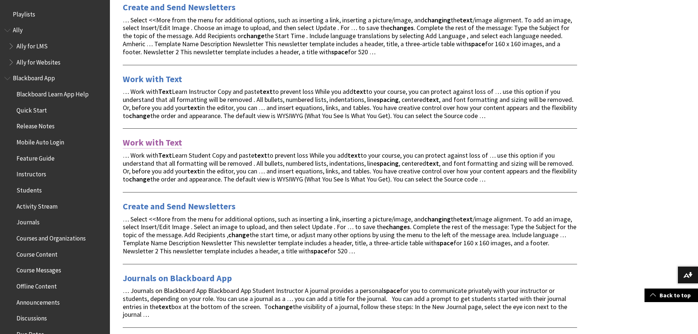 This screenshot has width=698, height=334. What do you see at coordinates (31, 173) in the screenshot?
I see `span: Instructors` at bounding box center [31, 173].